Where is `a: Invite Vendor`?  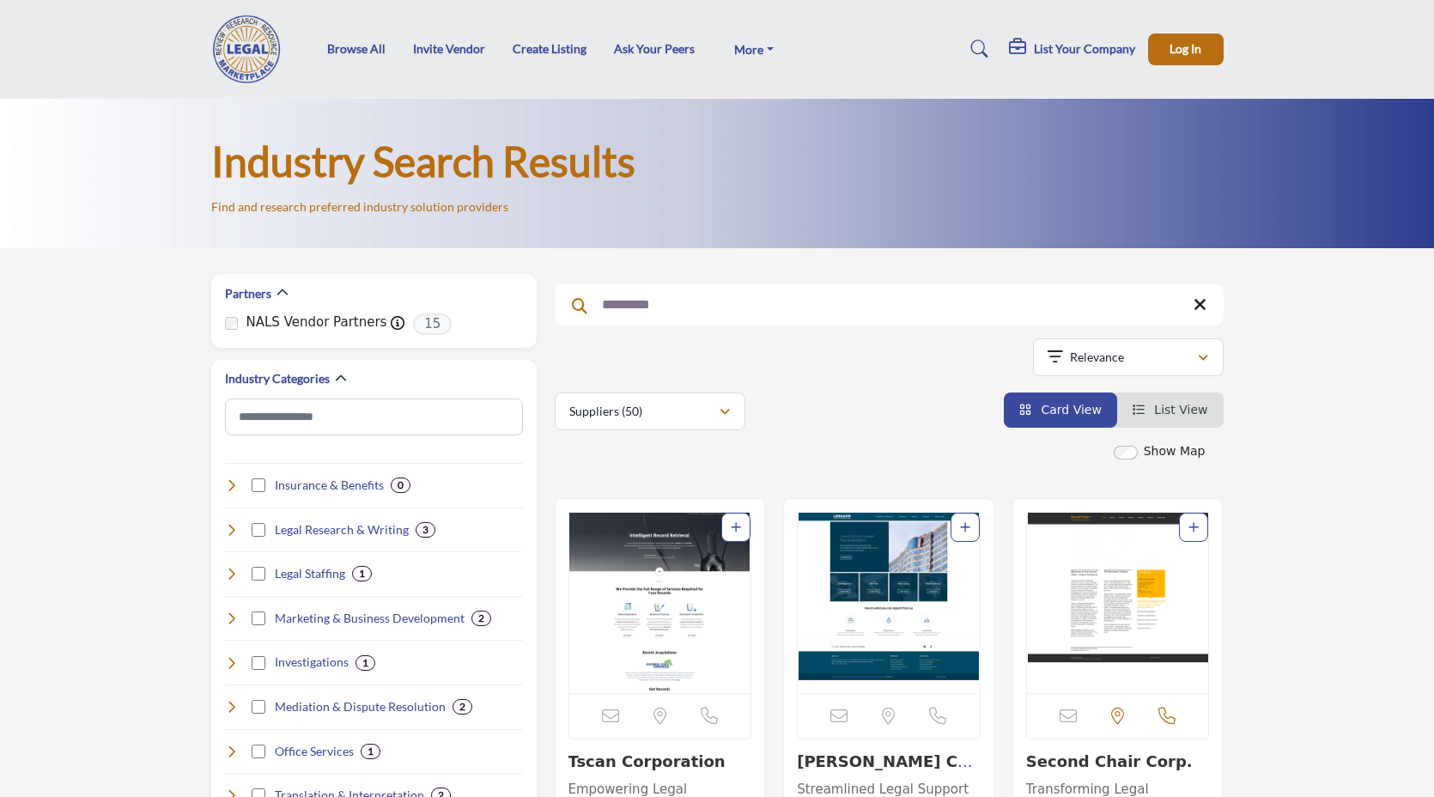
a: Invite Vendor is located at coordinates (449, 48).